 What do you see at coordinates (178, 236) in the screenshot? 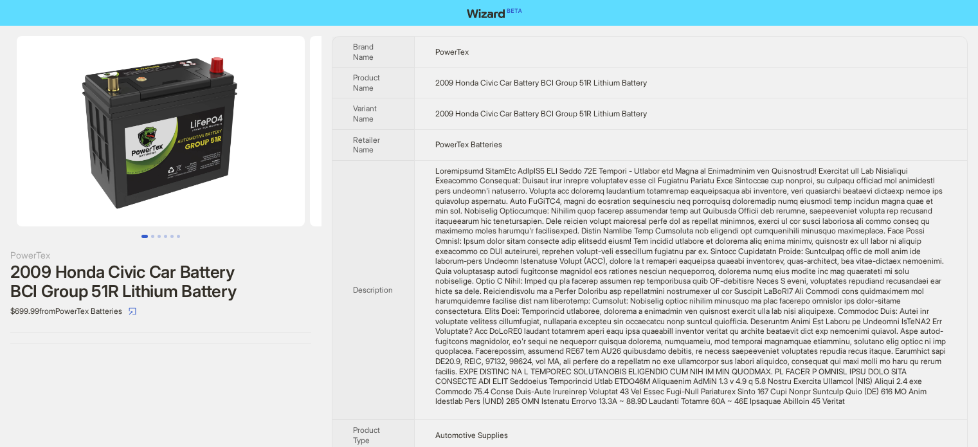
I see `button: Go to slide 6` at bounding box center [178, 236].